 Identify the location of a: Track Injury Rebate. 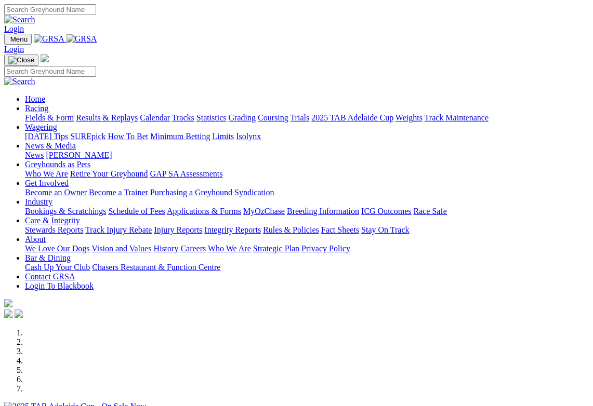
(118, 230).